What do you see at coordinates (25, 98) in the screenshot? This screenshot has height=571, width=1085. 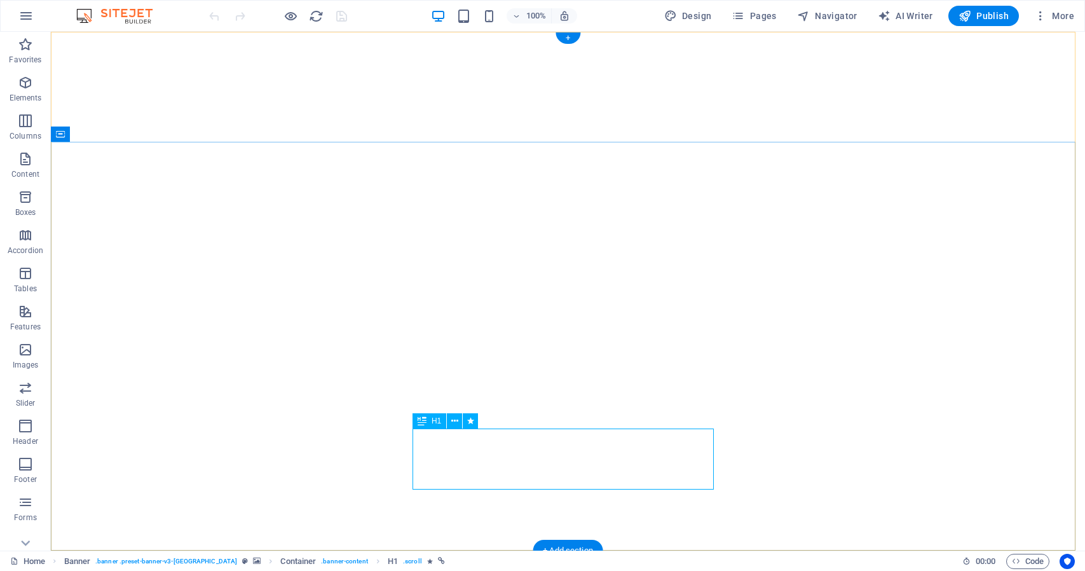 I see `p: Elements` at bounding box center [25, 98].